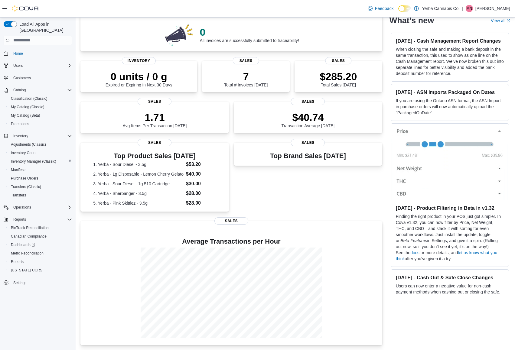 This screenshot has height=350, width=515. What do you see at coordinates (404, 8) in the screenshot?
I see `input: Dark Mode` at bounding box center [404, 8].